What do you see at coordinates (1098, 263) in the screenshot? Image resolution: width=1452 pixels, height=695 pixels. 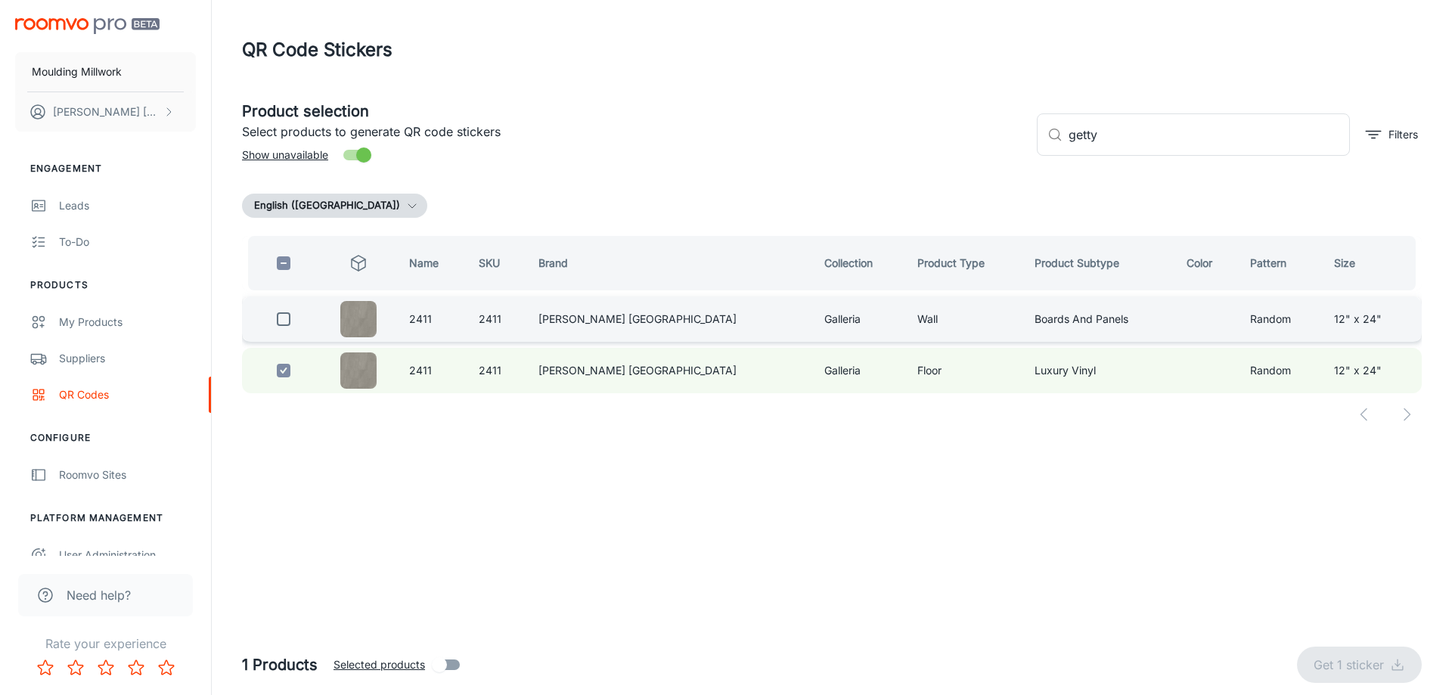 I see `th: Product Subtype` at bounding box center [1098, 263].